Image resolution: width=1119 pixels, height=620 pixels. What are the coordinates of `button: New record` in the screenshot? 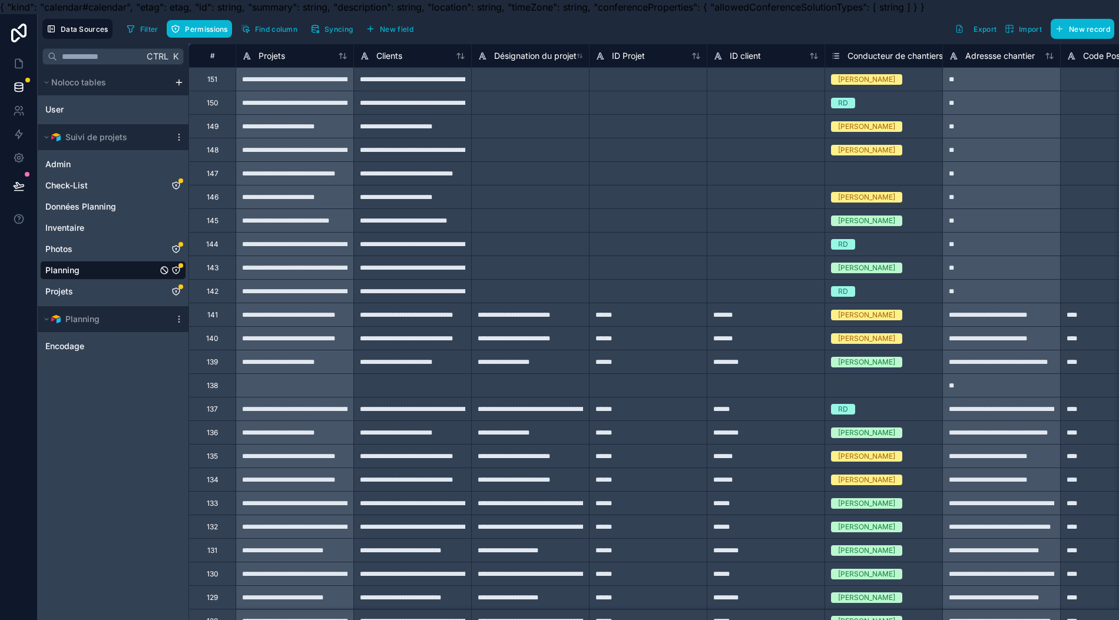 It's located at (1082, 29).